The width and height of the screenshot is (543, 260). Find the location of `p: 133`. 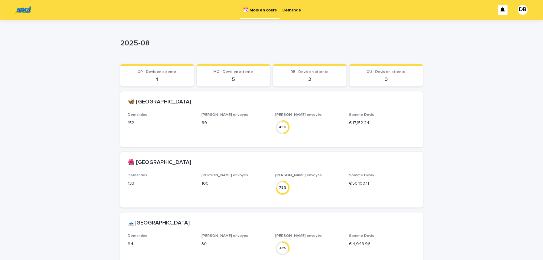

p: 133 is located at coordinates (161, 183).